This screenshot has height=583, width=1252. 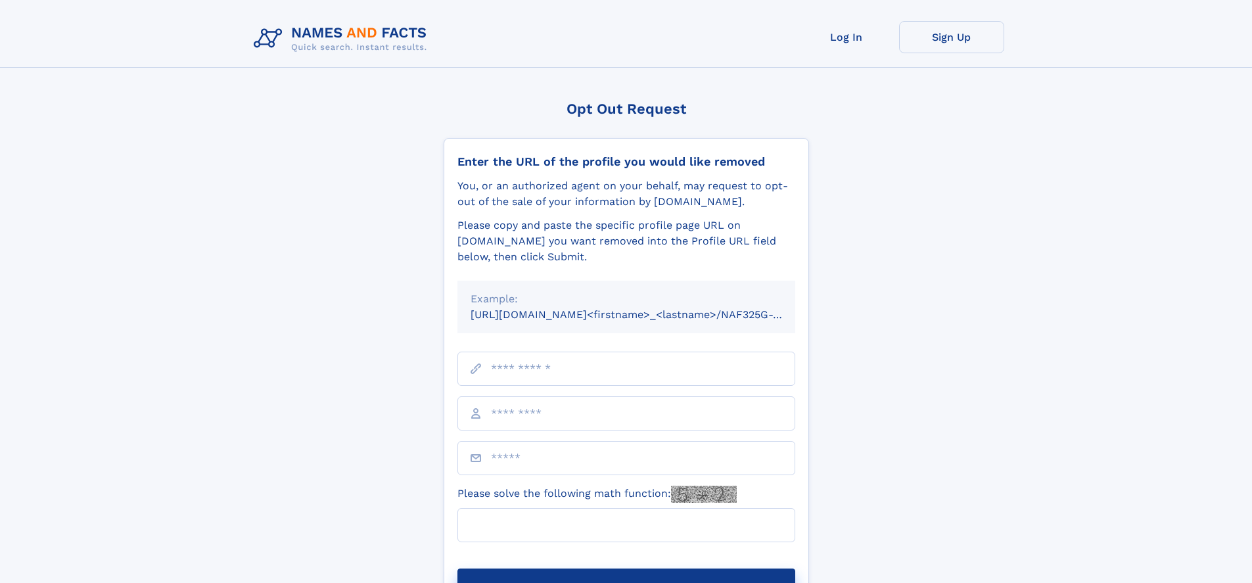 What do you see at coordinates (597, 494) in the screenshot?
I see `label: Please solve the following math function:` at bounding box center [597, 494].